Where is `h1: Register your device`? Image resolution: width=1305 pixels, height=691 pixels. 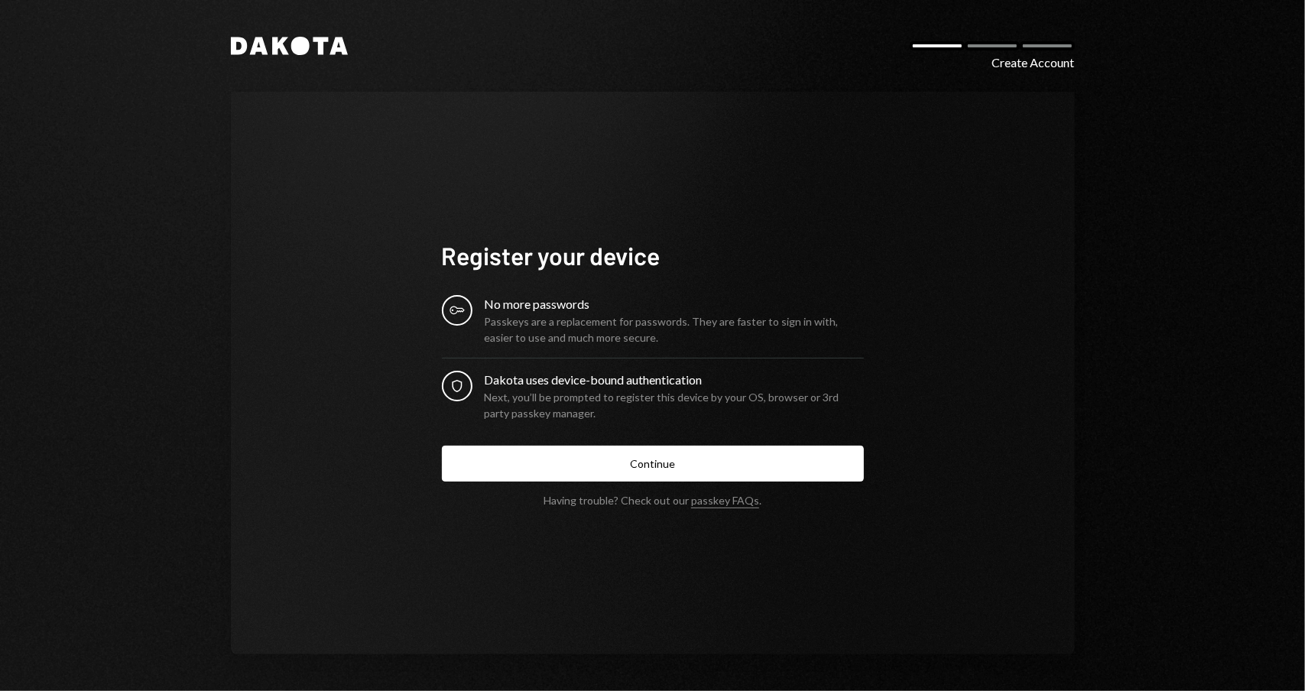
h1: Register your device is located at coordinates (653, 255).